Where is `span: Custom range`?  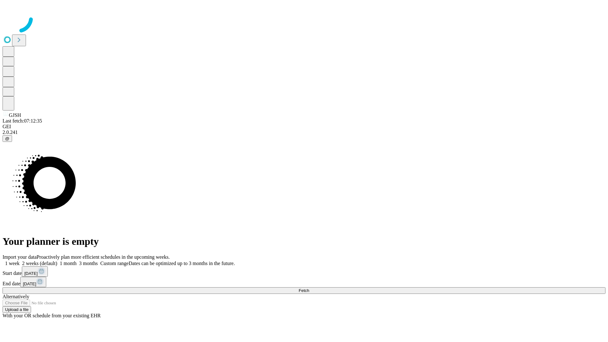
span: Custom range is located at coordinates (114, 263).